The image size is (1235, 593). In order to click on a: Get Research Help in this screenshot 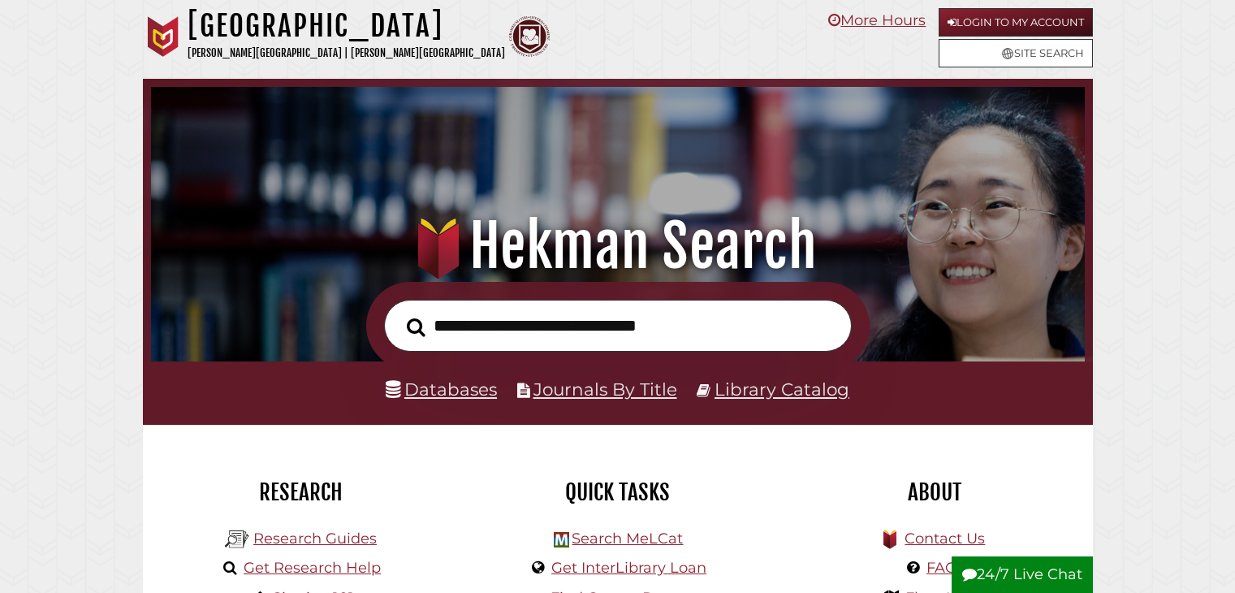, I will do `click(312, 568)`.